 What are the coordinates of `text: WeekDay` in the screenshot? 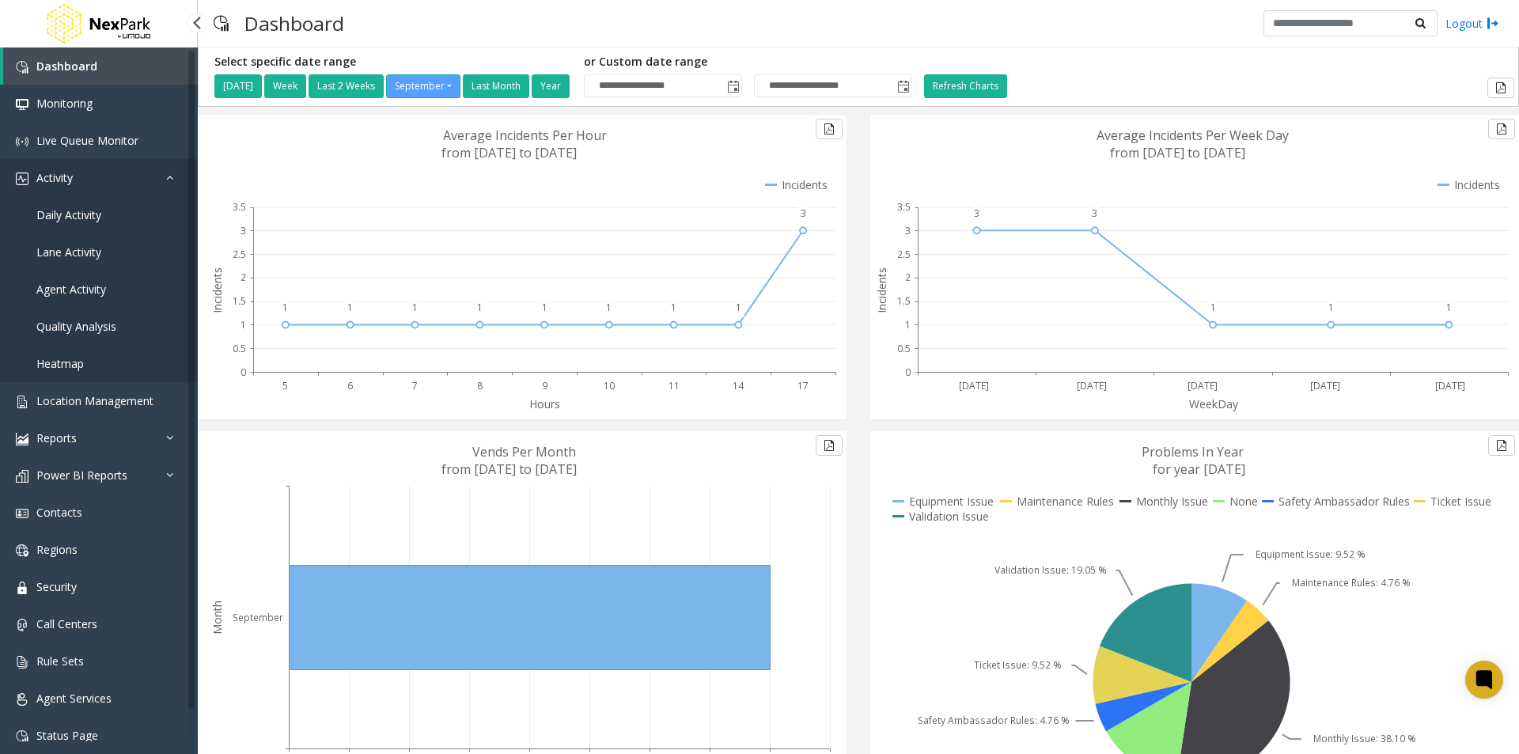 It's located at (1213, 403).